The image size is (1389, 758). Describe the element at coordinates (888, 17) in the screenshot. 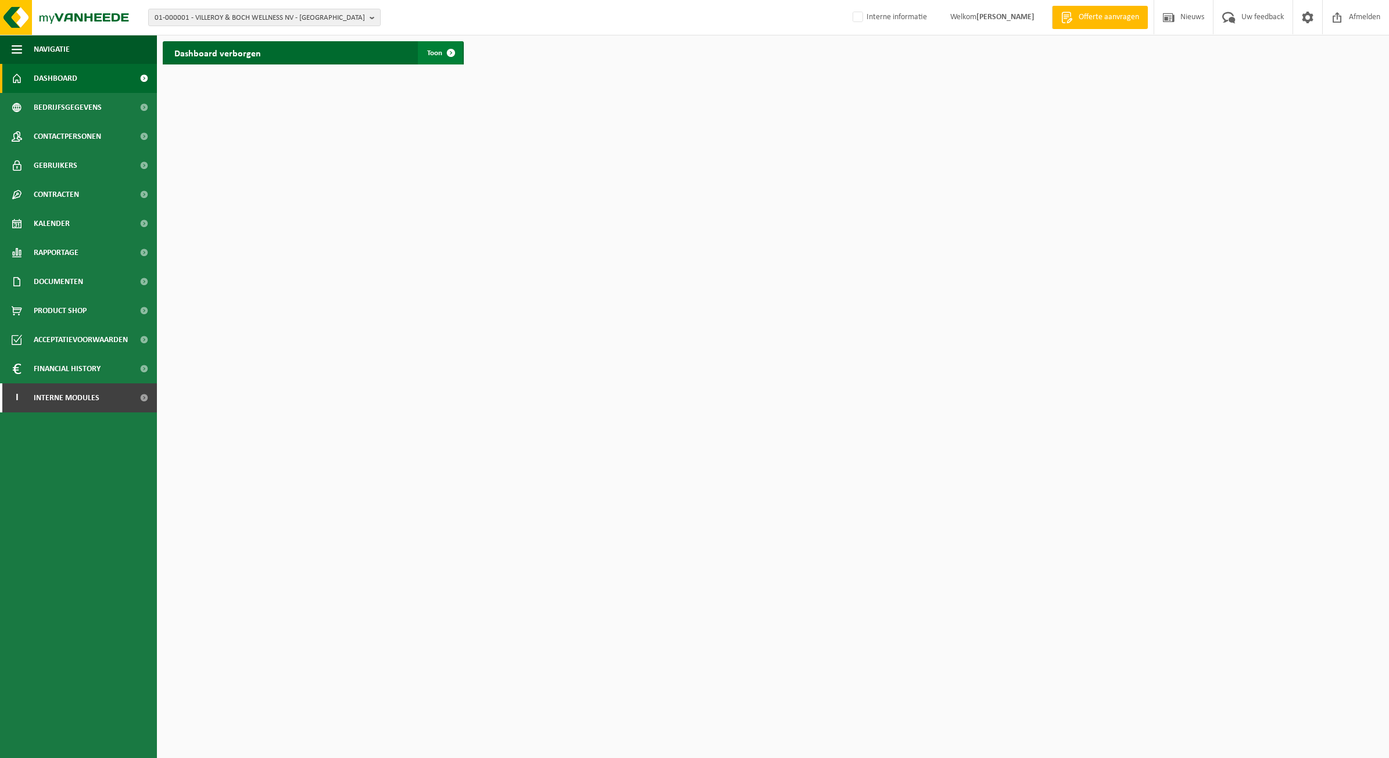

I see `label: Interne informatie` at that location.